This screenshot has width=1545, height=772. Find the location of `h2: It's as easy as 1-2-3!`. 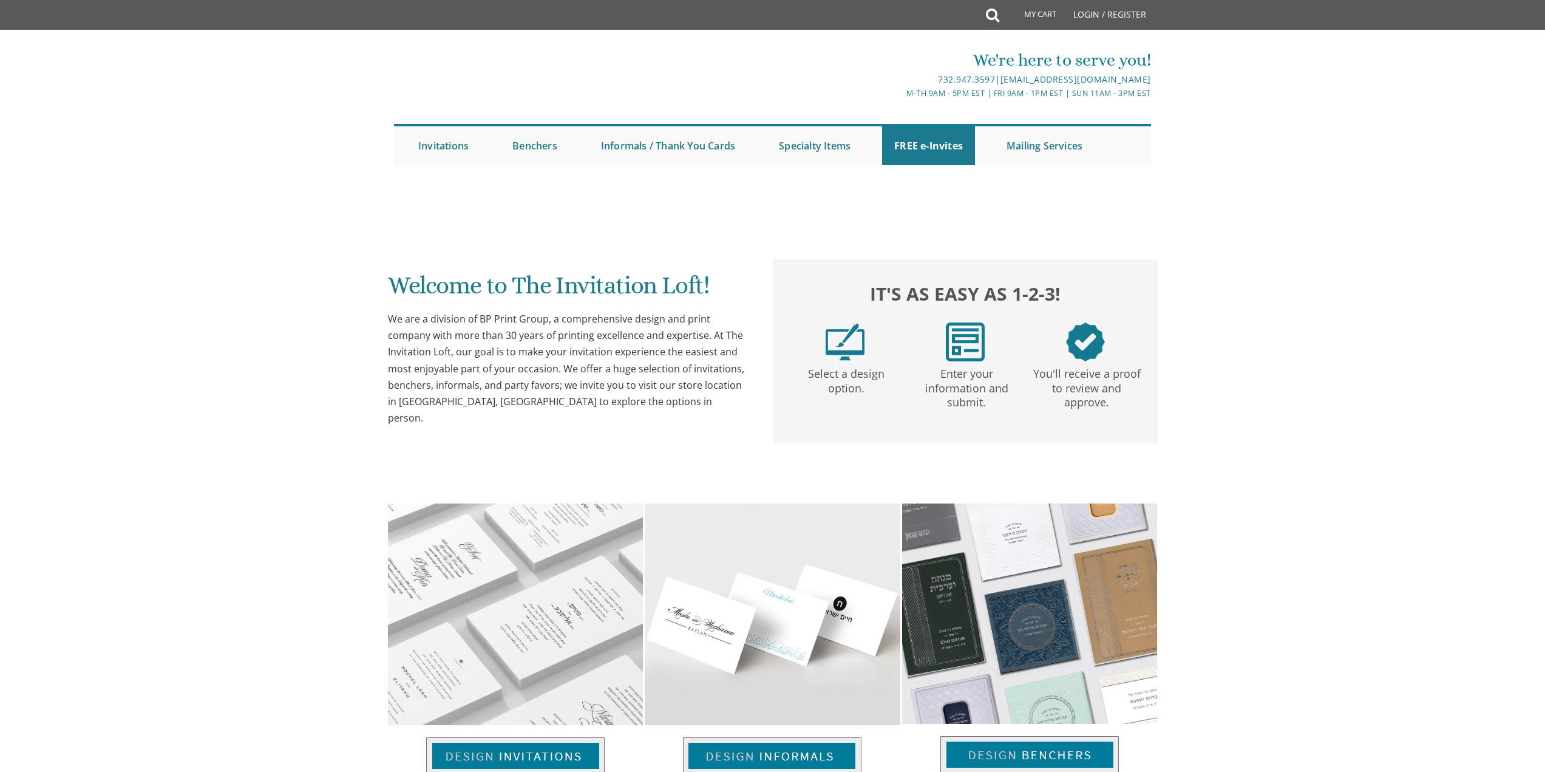

h2: It's as easy as 1-2-3! is located at coordinates (965, 293).